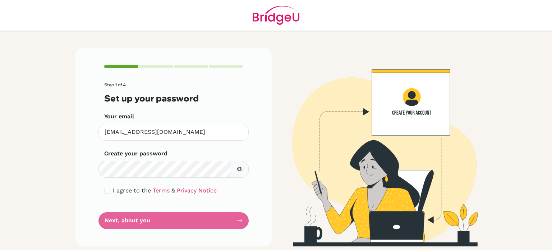 Image resolution: width=552 pixels, height=250 pixels. Describe the element at coordinates (161, 190) in the screenshot. I see `a: Terms` at that location.